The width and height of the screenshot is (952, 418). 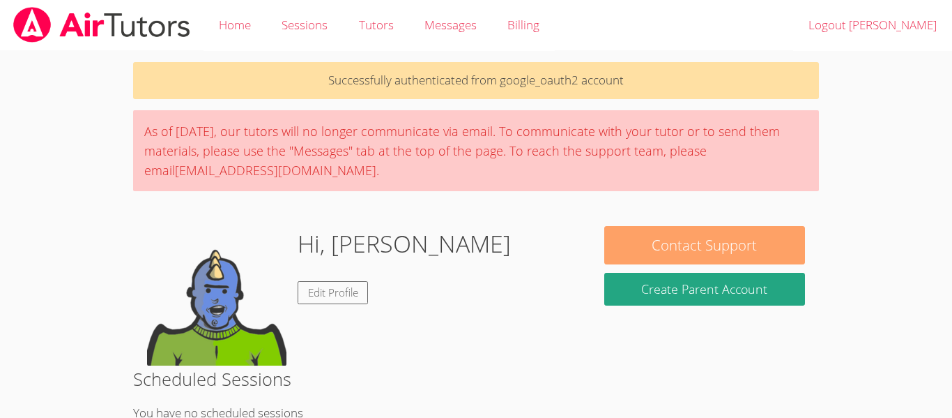 I want to click on h2: Scheduled Sessions, so click(x=476, y=378).